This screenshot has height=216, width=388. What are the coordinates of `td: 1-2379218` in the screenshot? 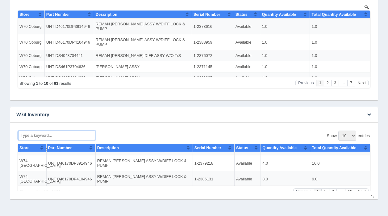 It's located at (197, 34).